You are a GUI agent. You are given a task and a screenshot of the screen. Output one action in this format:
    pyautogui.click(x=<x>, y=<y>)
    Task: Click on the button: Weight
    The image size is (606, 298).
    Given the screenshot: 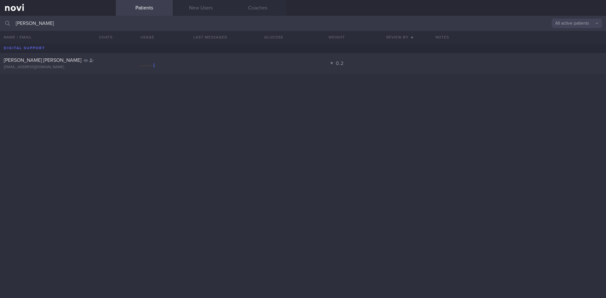 What is the action you would take?
    pyautogui.click(x=337, y=37)
    